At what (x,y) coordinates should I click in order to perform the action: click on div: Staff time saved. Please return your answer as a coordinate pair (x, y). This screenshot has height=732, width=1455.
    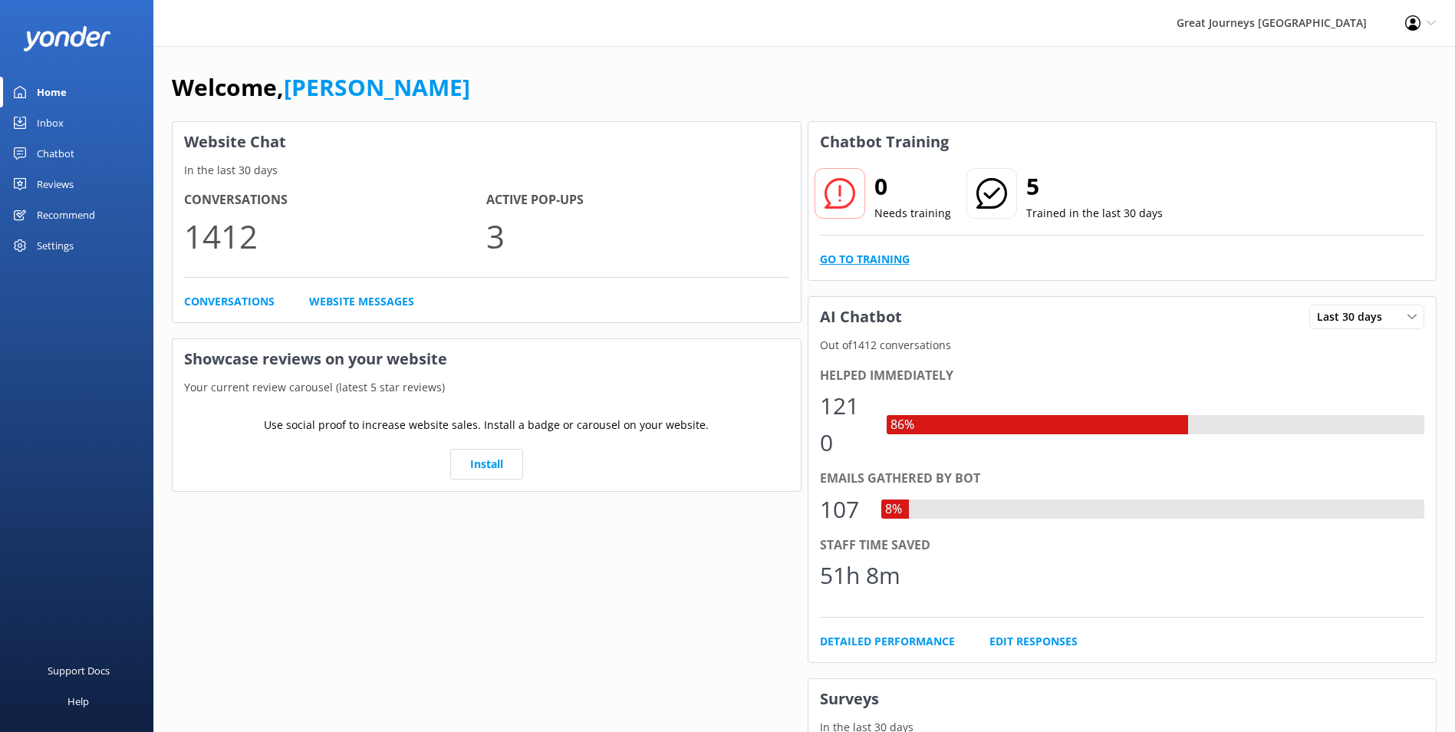
    Looking at the image, I should click on (1122, 545).